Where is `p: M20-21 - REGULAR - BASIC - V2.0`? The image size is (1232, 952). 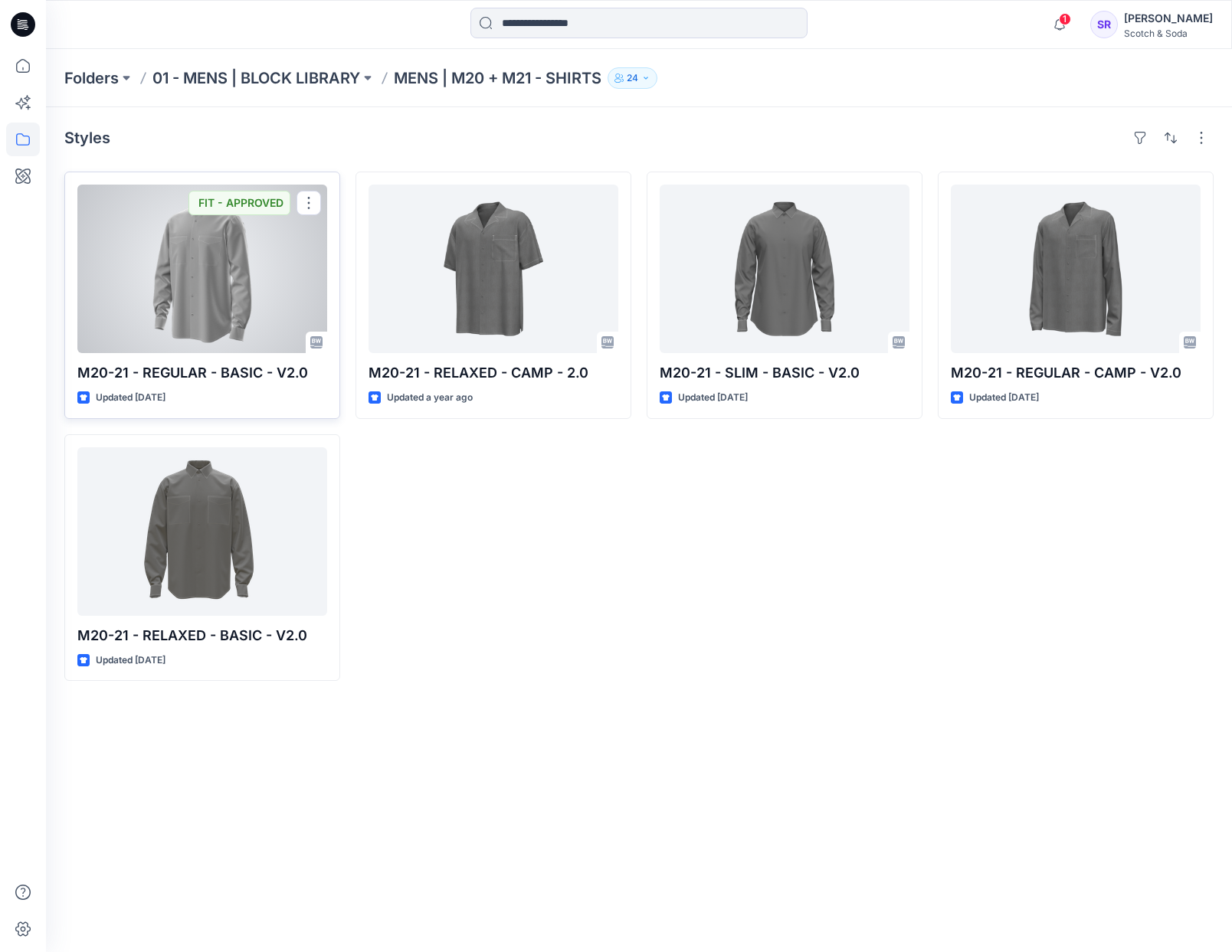
p: M20-21 - REGULAR - BASIC - V2.0 is located at coordinates (202, 373).